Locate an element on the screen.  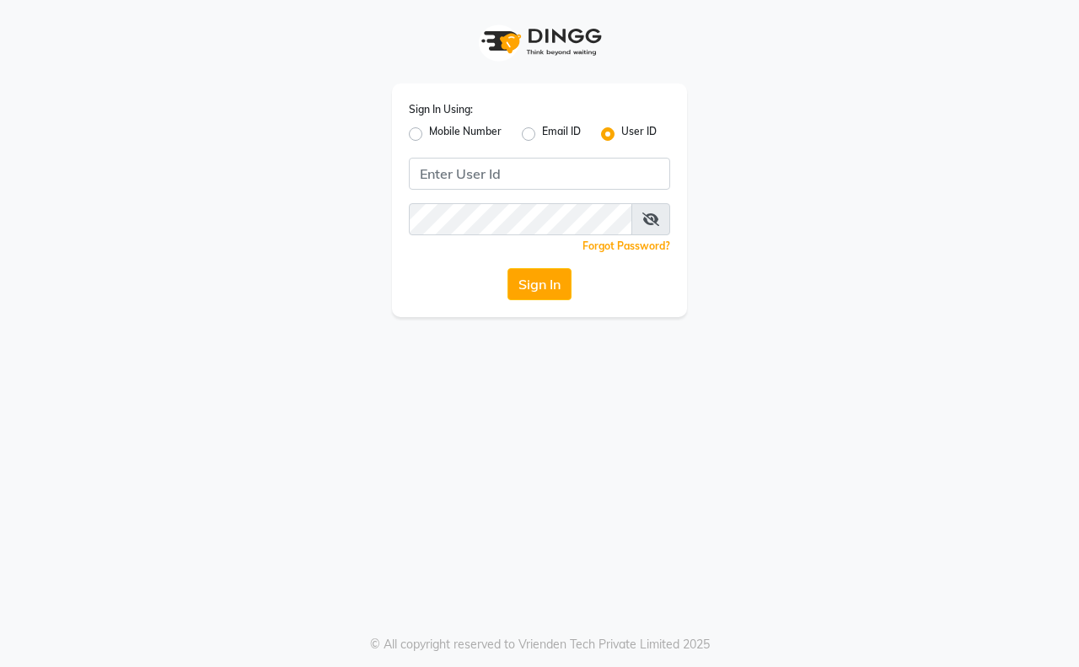
img: logo1.svg is located at coordinates (539, 41).